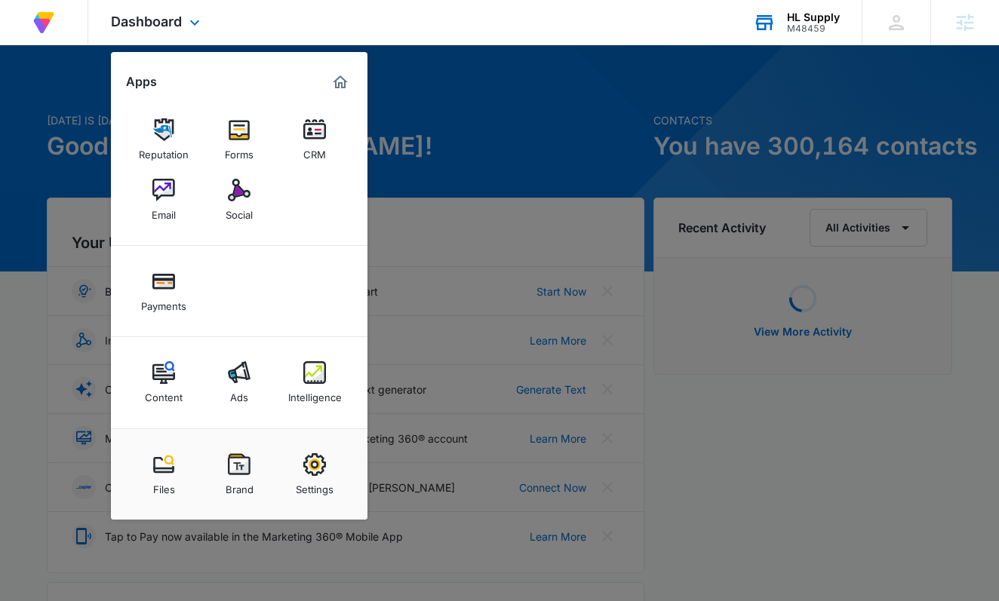 The image size is (999, 601). I want to click on a: Social, so click(239, 200).